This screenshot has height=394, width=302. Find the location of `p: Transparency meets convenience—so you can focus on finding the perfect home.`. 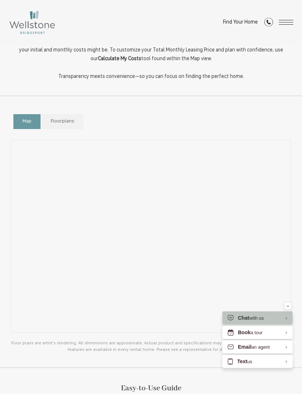

p: Transparency meets convenience—so you can focus on finding the perfect home. is located at coordinates (151, 77).